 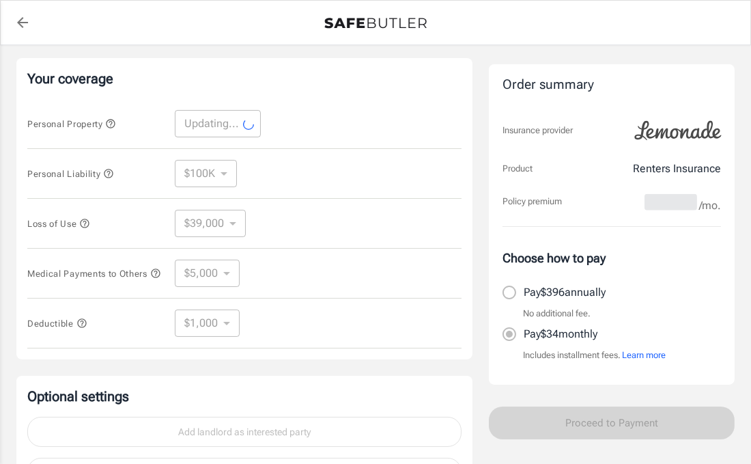 What do you see at coordinates (70, 173) in the screenshot?
I see `button: Personal Liability` at bounding box center [70, 173].